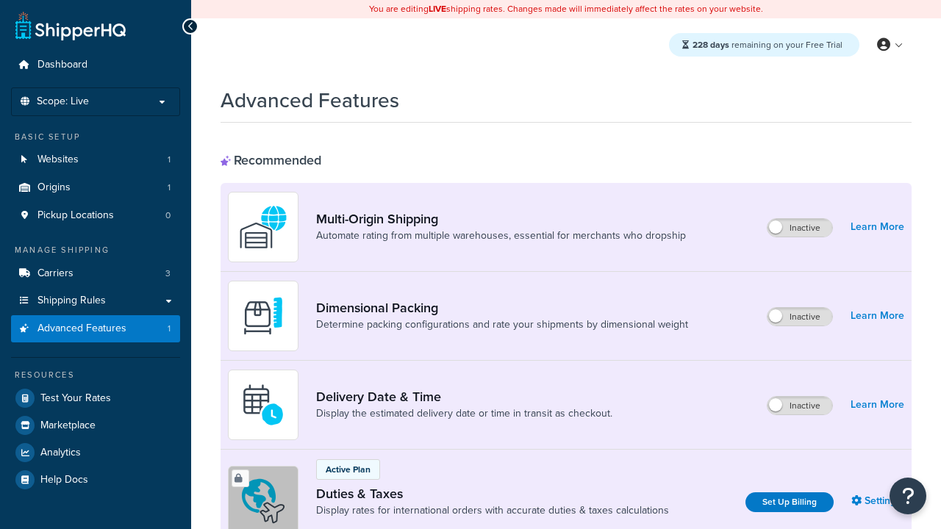 This screenshot has width=941, height=529. What do you see at coordinates (96, 398) in the screenshot?
I see `a: Test Your Rates` at bounding box center [96, 398].